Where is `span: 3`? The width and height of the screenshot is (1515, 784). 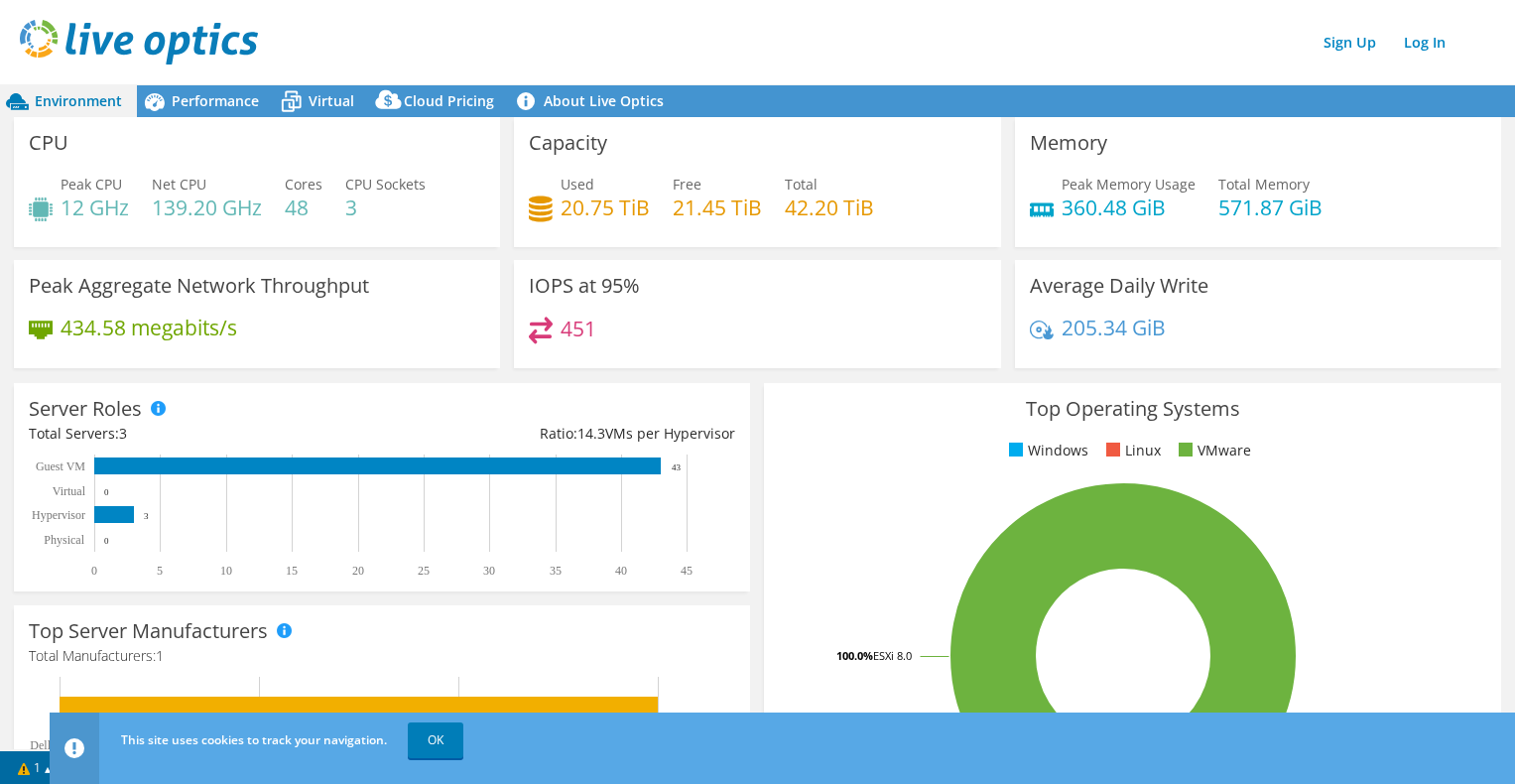 span: 3 is located at coordinates (123, 432).